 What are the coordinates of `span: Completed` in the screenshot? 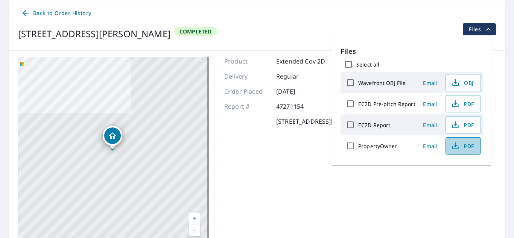 It's located at (196, 31).